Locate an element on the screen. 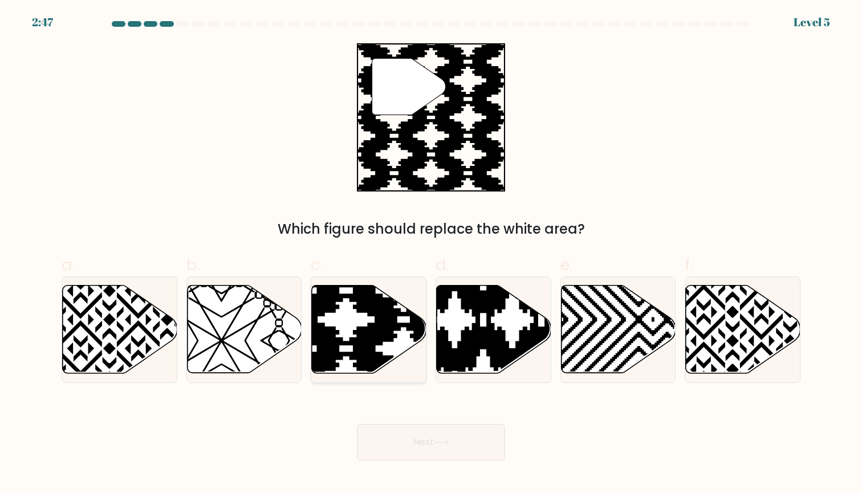  div: 2:47 is located at coordinates (42, 22).